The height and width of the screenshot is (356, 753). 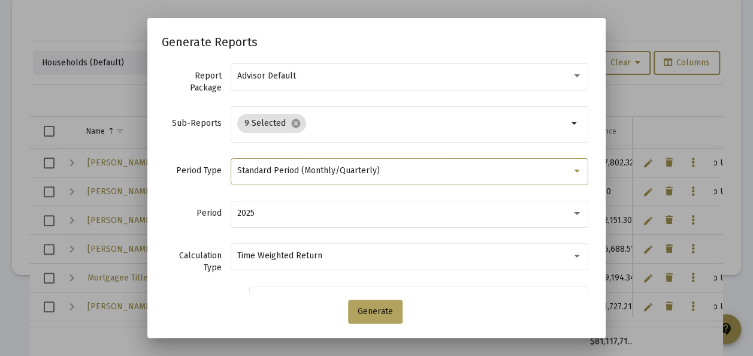 I want to click on label: Period Type, so click(x=192, y=171).